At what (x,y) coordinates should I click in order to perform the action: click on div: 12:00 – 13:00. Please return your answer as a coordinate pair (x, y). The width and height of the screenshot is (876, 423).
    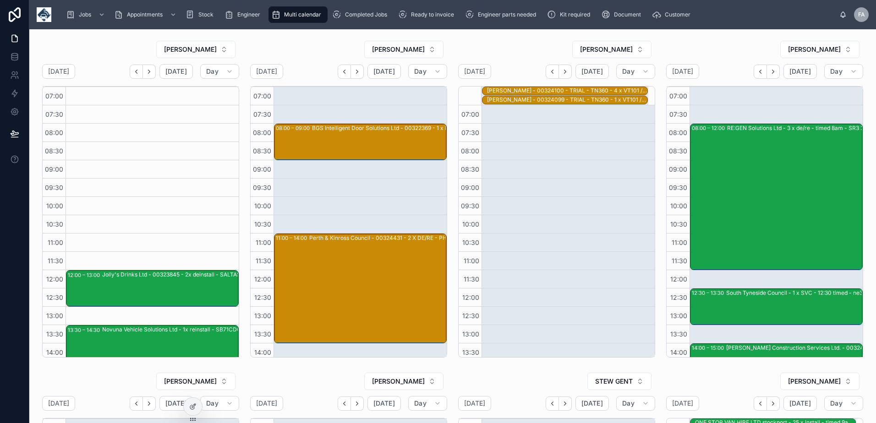
    Looking at the image, I should click on (85, 275).